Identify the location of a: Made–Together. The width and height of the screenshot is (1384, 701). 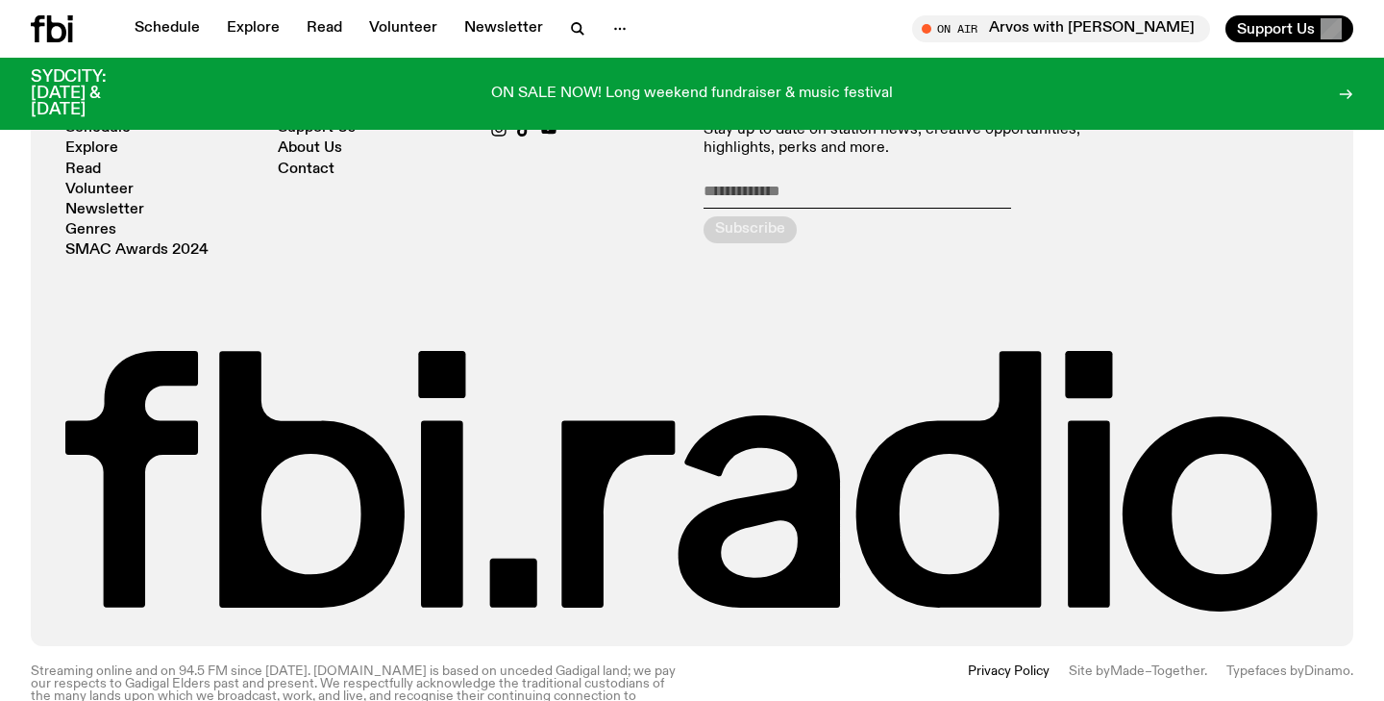
(1157, 671).